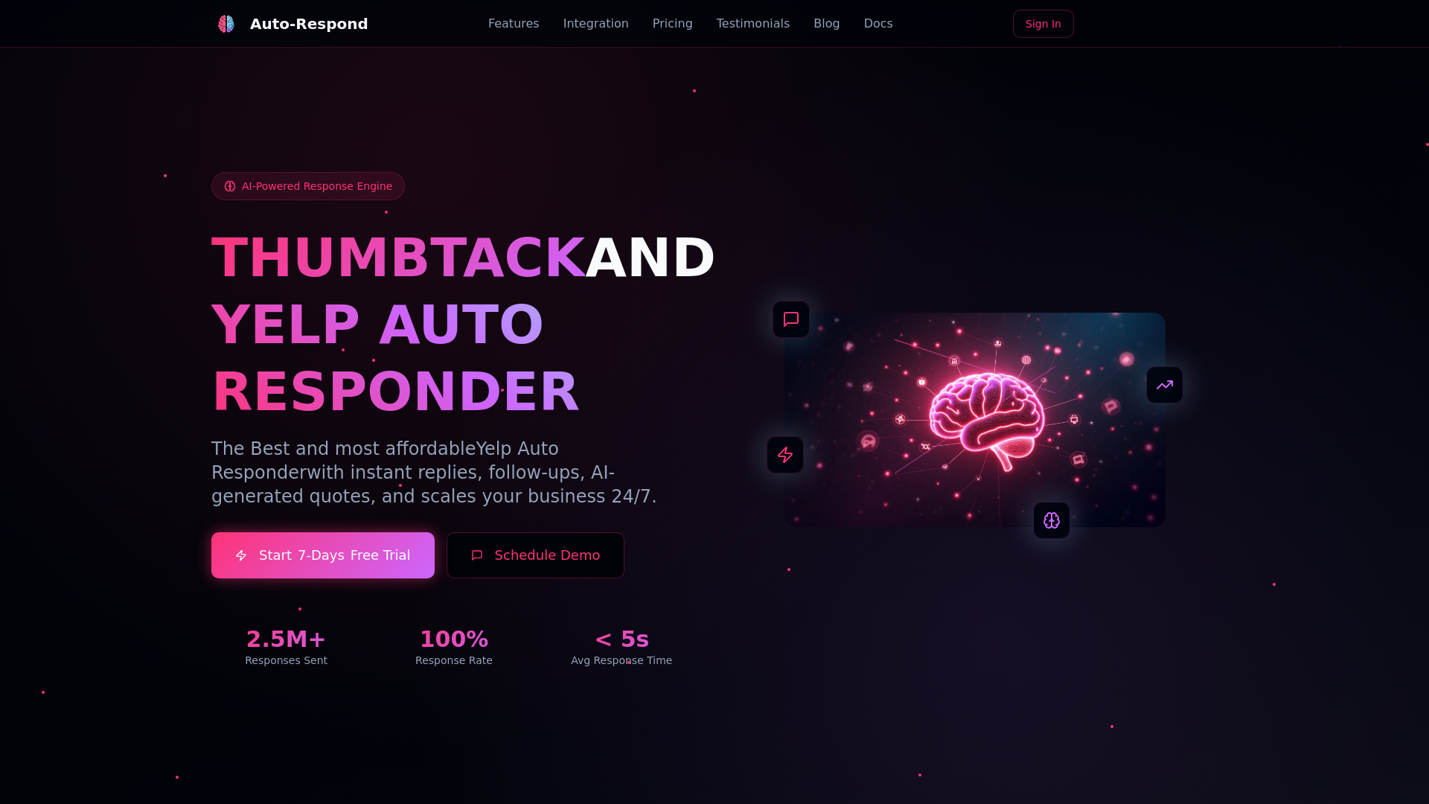 Image resolution: width=1429 pixels, height=804 pixels. What do you see at coordinates (317, 186) in the screenshot?
I see `span: AI-Powered Response Engine` at bounding box center [317, 186].